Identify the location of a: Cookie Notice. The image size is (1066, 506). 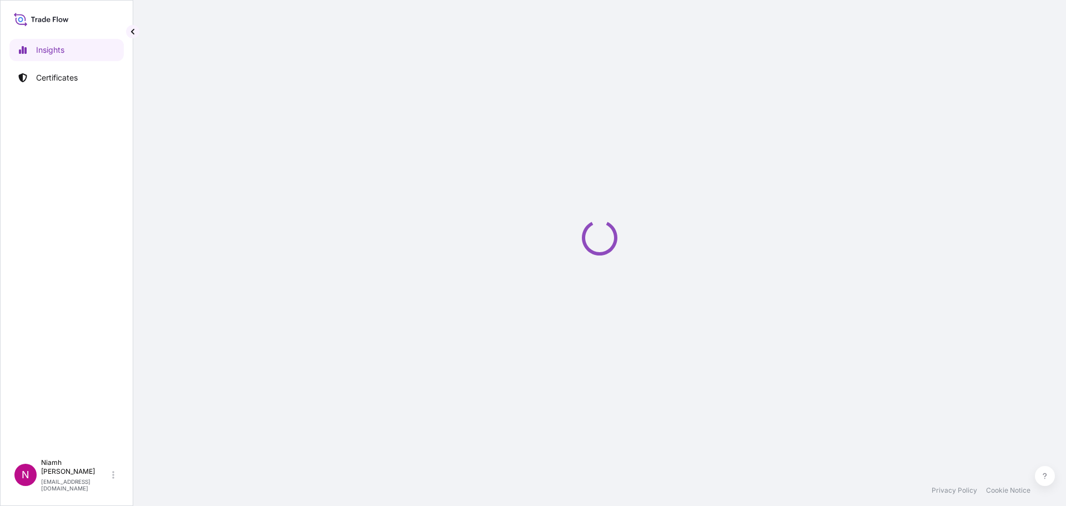
(1008, 490).